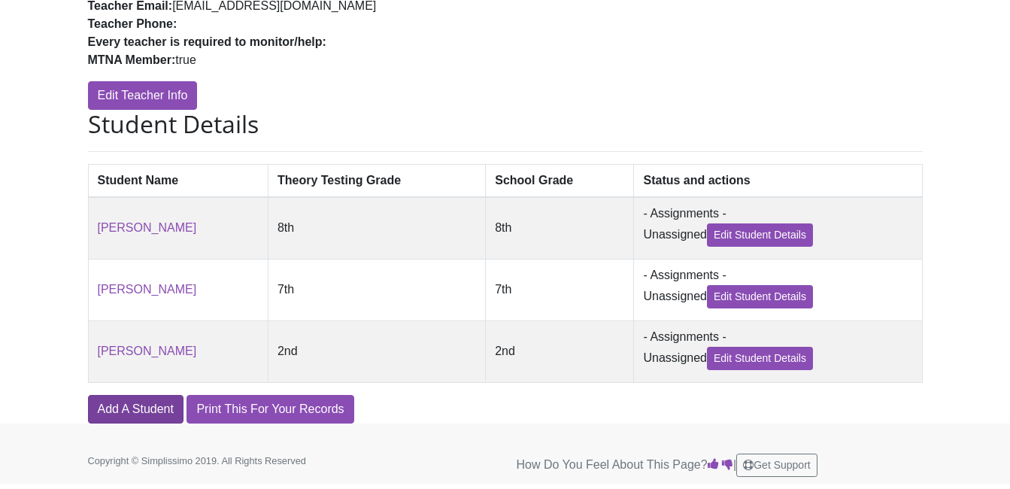  Describe the element at coordinates (506, 124) in the screenshot. I see `h2: Student Details` at that location.